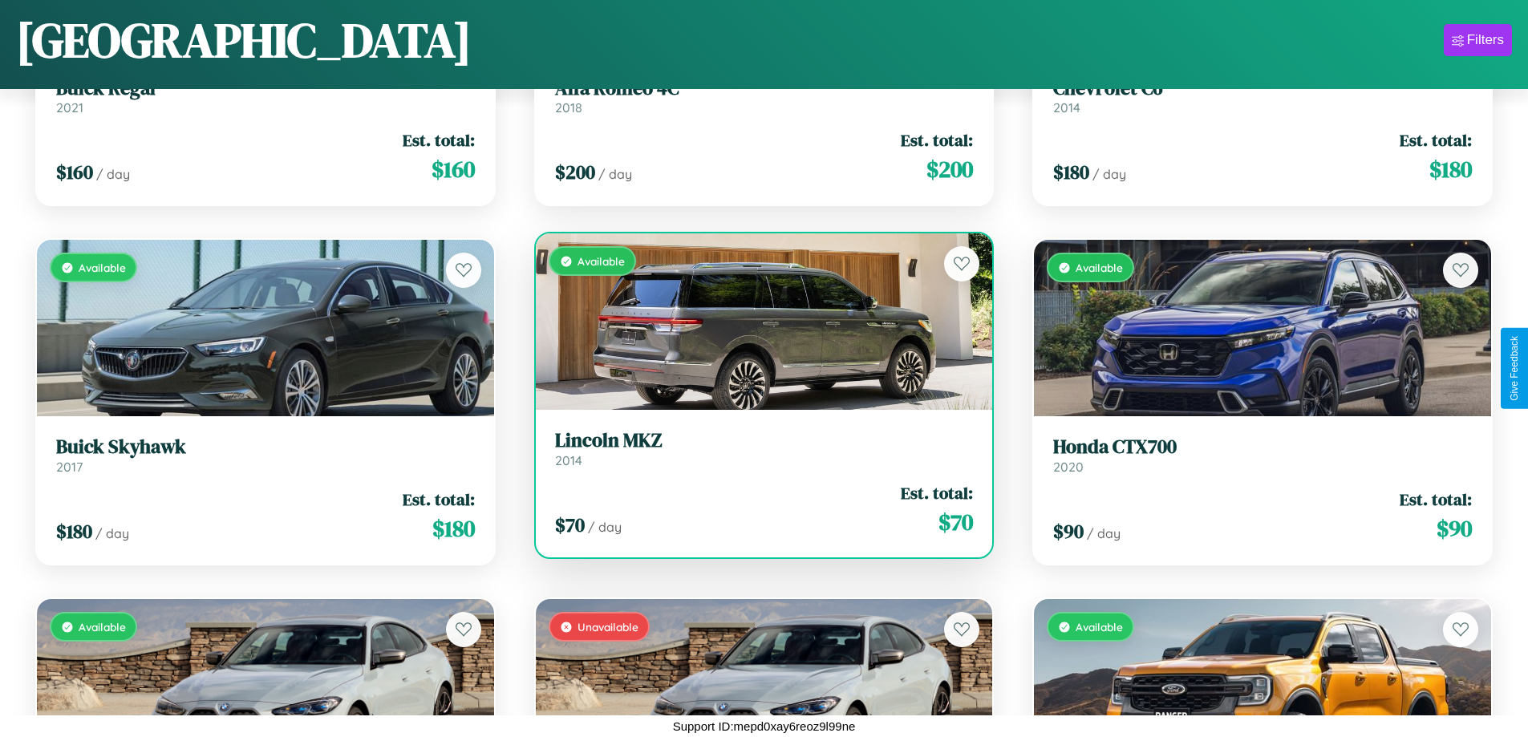 The width and height of the screenshot is (1528, 737). I want to click on a: Lincoln MKZ2014, so click(765, 448).